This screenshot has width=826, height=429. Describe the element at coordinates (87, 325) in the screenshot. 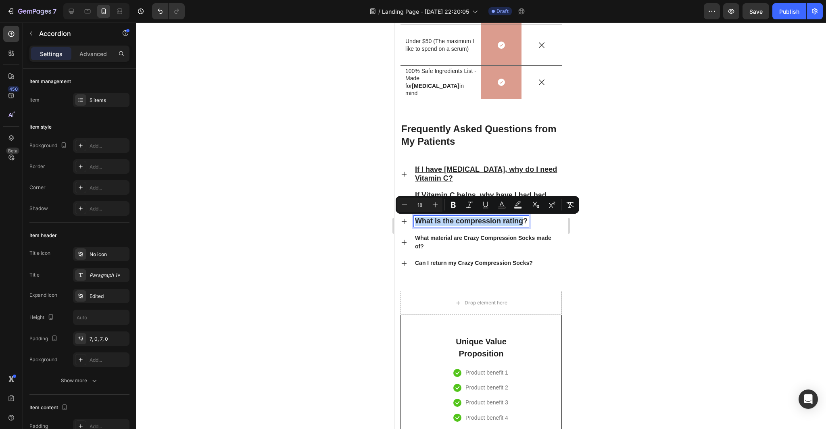

I see `p: Unique Value Proposition` at that location.